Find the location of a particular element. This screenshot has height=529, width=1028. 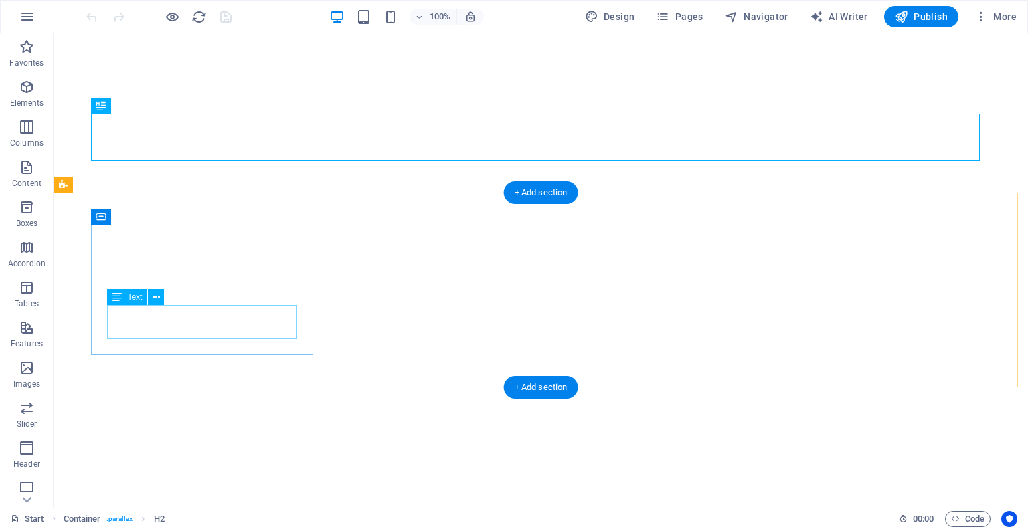

button: More is located at coordinates (995, 17).